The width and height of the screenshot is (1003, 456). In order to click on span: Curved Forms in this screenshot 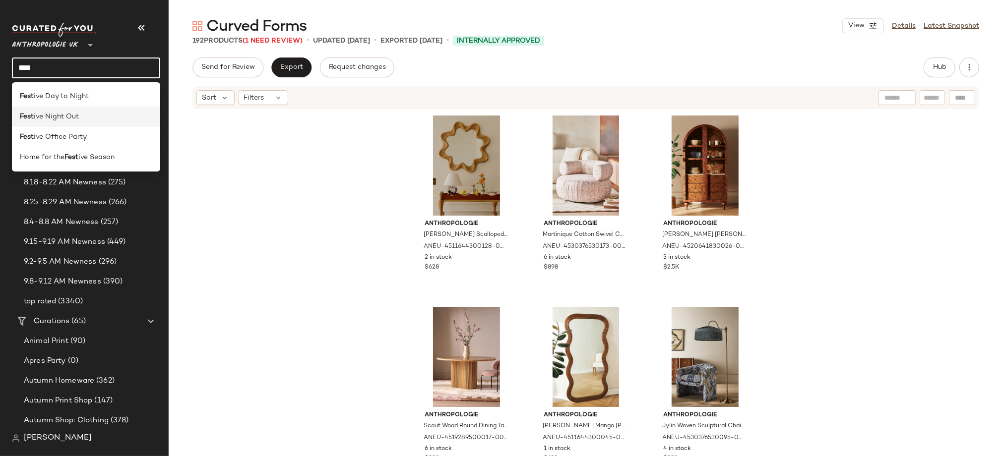, I will do `click(257, 27)`.